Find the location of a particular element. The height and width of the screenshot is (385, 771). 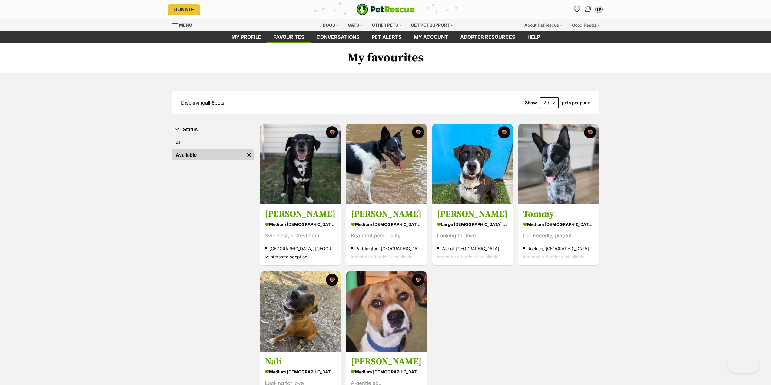

img: logo-e224e6f780fb5917bec1dbf3a21bbac754714ae5b6737aabdf751b685950b380.svg is located at coordinates (386, 9).